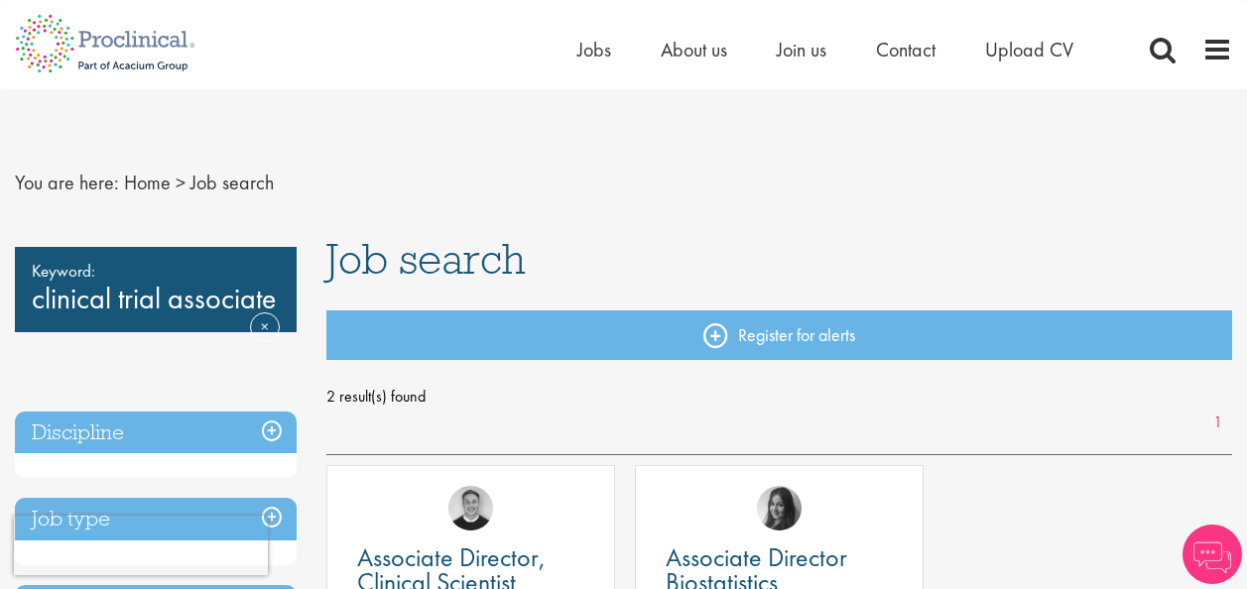 The width and height of the screenshot is (1247, 589). I want to click on a: Contact, so click(906, 50).